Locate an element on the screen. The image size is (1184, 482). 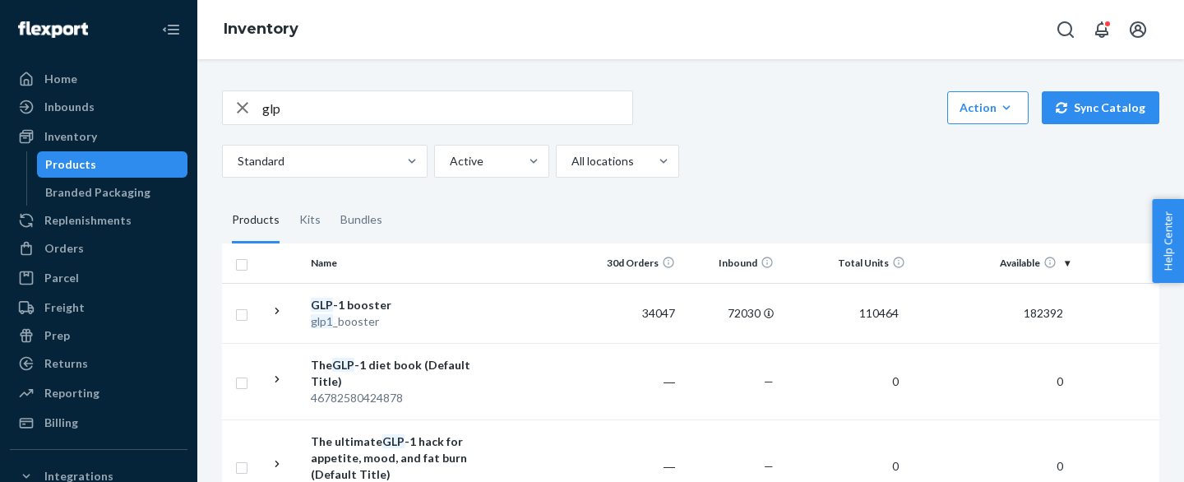
th: Total Units is located at coordinates (846, 263).